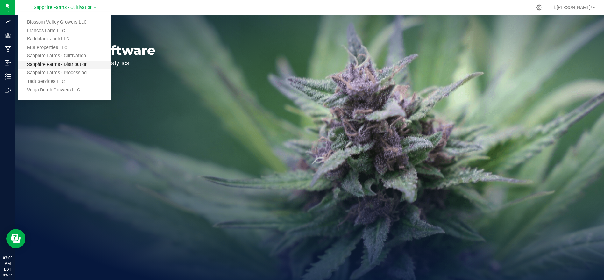 The image size is (604, 280). What do you see at coordinates (65, 39) in the screenshot?
I see `a: Kaddalack Jack LLC` at bounding box center [65, 39].